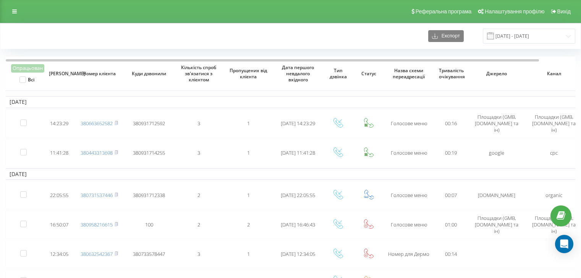  I want to click on td: 01:00, so click(451, 225).